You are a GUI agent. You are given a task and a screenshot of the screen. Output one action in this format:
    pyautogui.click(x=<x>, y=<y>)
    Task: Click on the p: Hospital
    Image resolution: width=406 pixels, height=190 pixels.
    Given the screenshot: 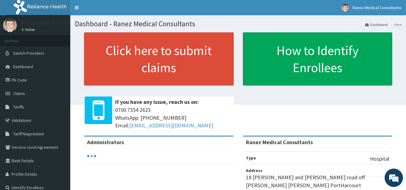 What is the action you would take?
    pyautogui.click(x=380, y=159)
    